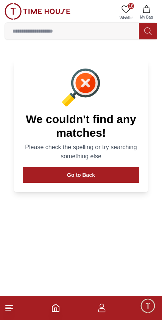 The height and width of the screenshot is (320, 162). What do you see at coordinates (126, 18) in the screenshot?
I see `span: Wishlist` at bounding box center [126, 18].